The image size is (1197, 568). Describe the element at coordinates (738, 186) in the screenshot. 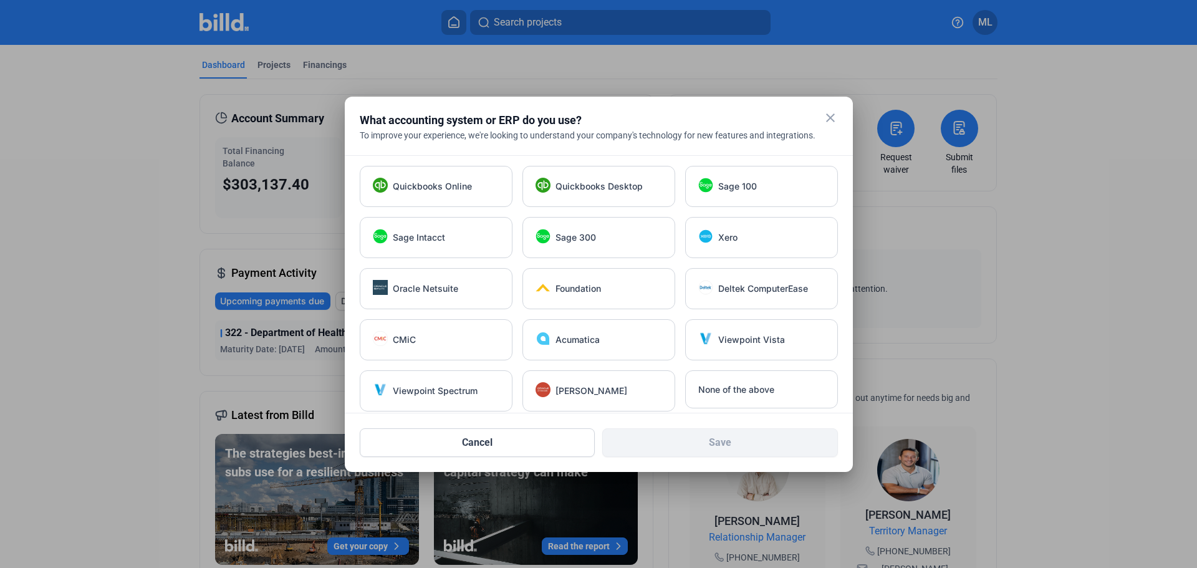

I see `span: Sage 100` at that location.